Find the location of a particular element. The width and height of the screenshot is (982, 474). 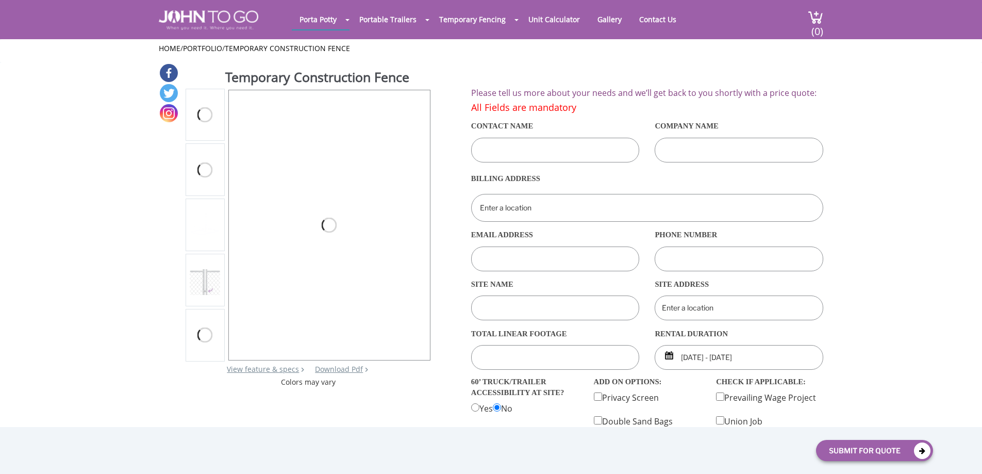

label: Site Address is located at coordinates (738, 284).